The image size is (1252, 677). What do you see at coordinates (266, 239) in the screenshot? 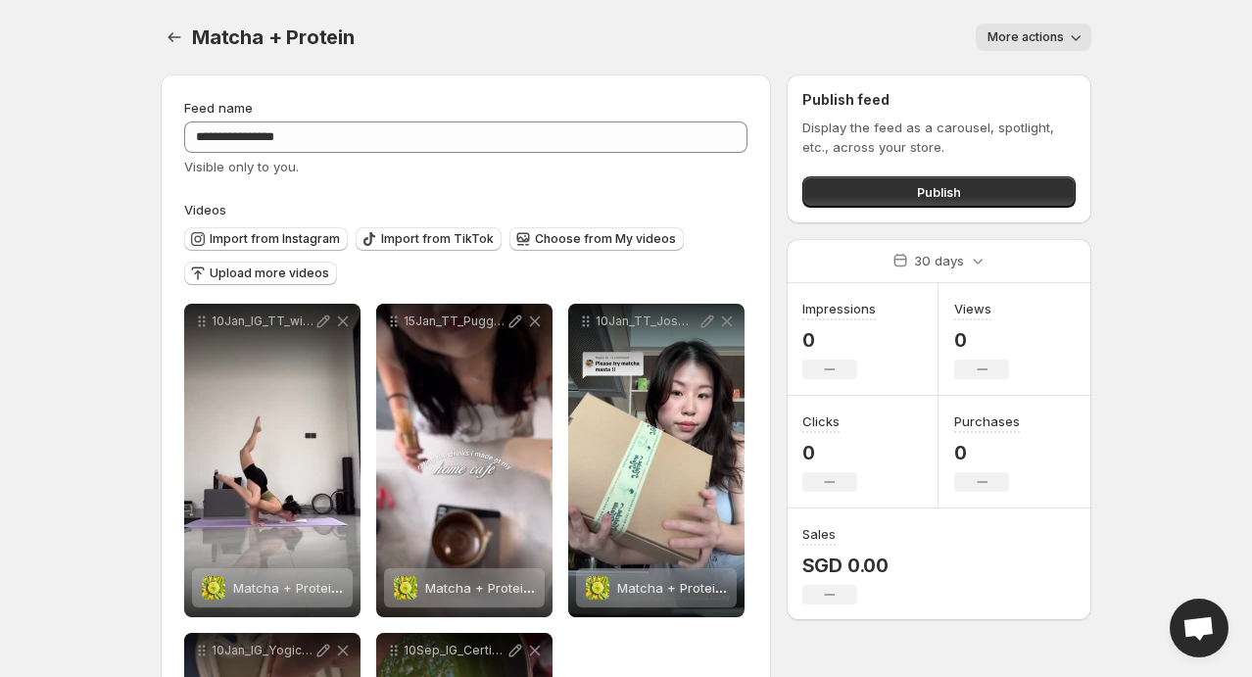
I see `button: Import from Instagram` at bounding box center [266, 239].